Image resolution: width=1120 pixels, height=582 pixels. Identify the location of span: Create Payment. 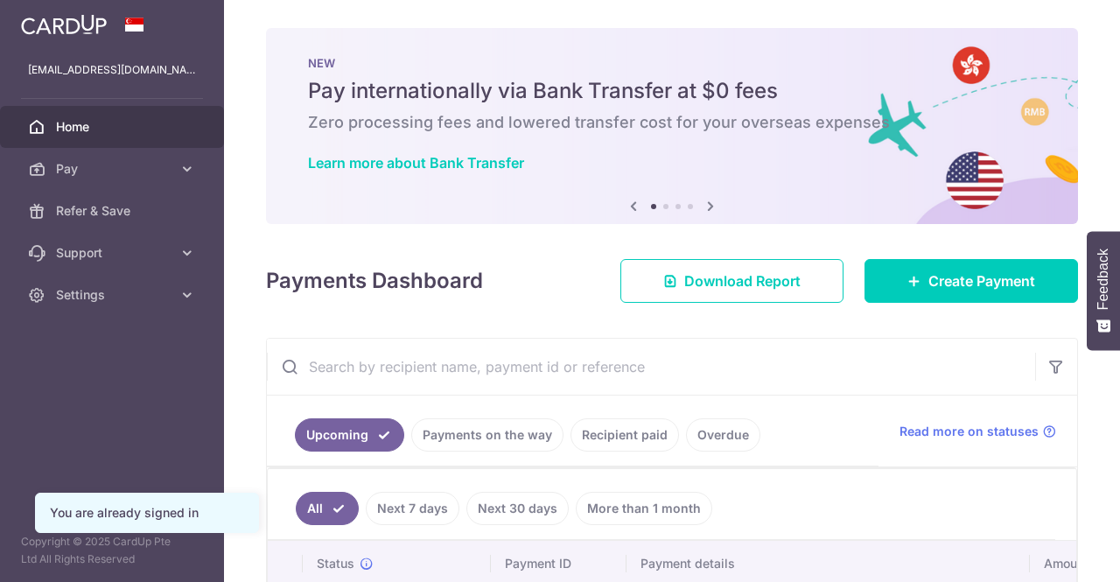
(982, 281).